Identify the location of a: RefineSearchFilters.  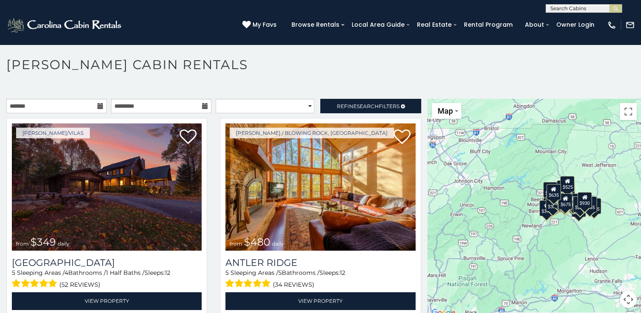
(370, 106).